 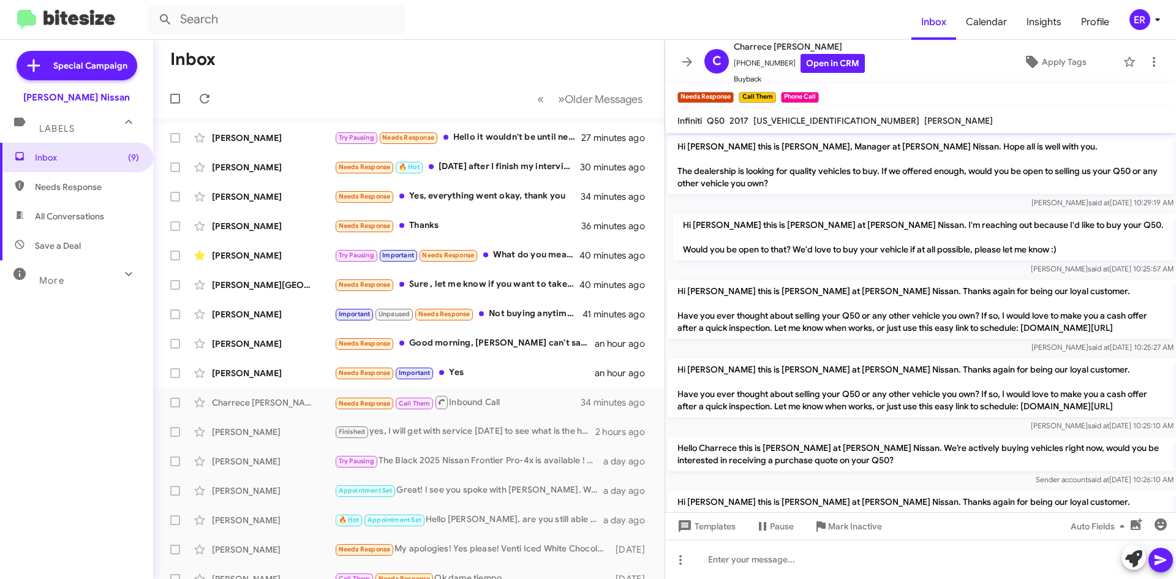 I want to click on div: Not buying anytime soon., so click(x=458, y=314).